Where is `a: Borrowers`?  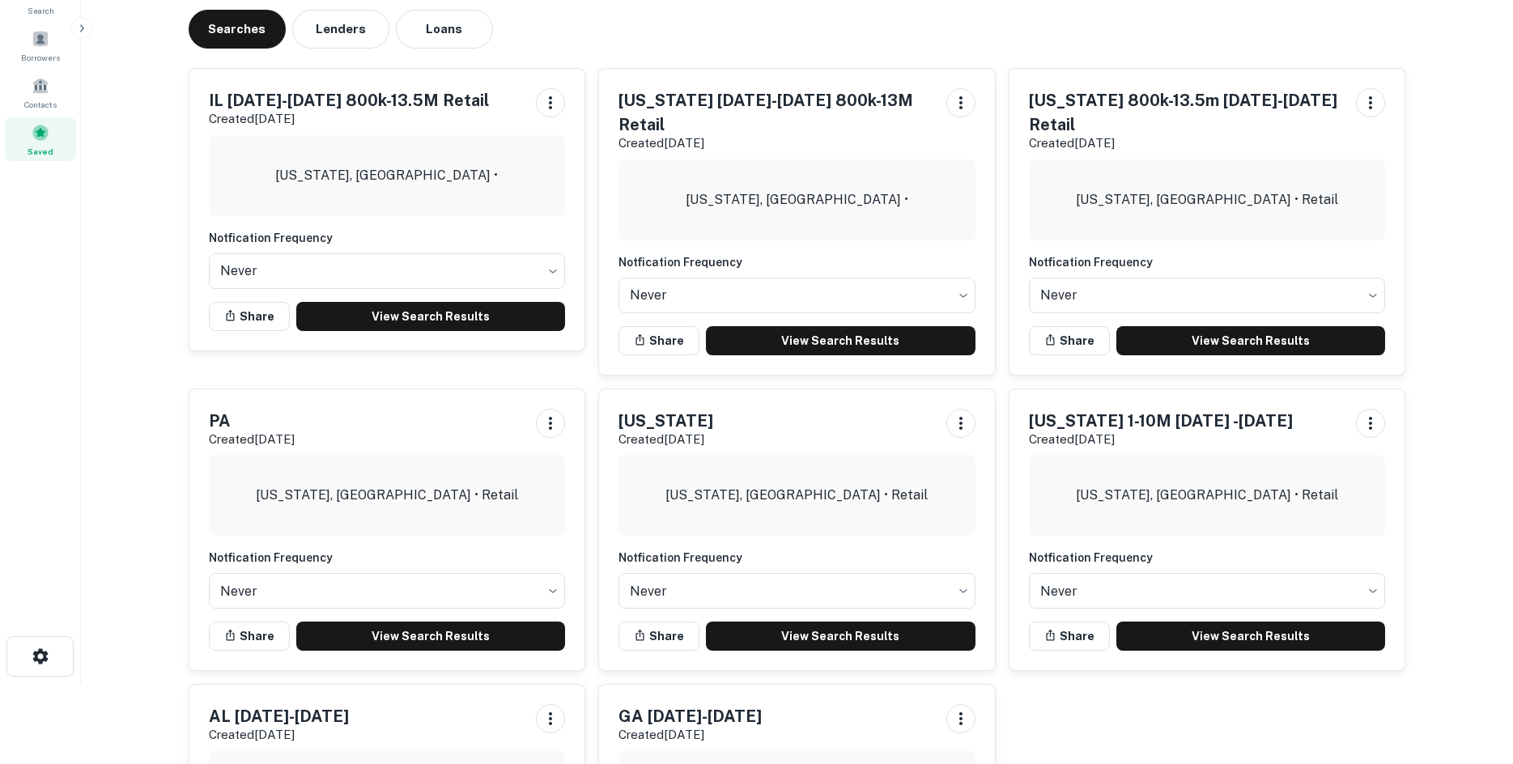
a: Borrowers is located at coordinates (40, 45).